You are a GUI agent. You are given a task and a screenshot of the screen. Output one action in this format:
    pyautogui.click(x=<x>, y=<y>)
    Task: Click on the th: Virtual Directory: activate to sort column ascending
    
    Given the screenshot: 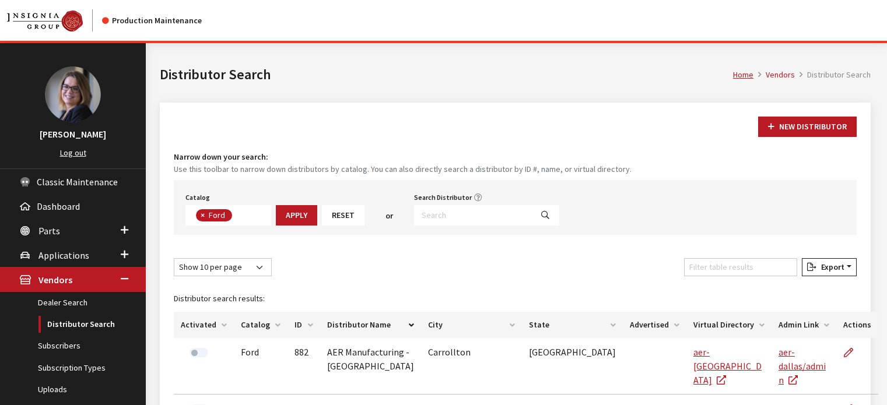 What is the action you would take?
    pyautogui.click(x=729, y=325)
    